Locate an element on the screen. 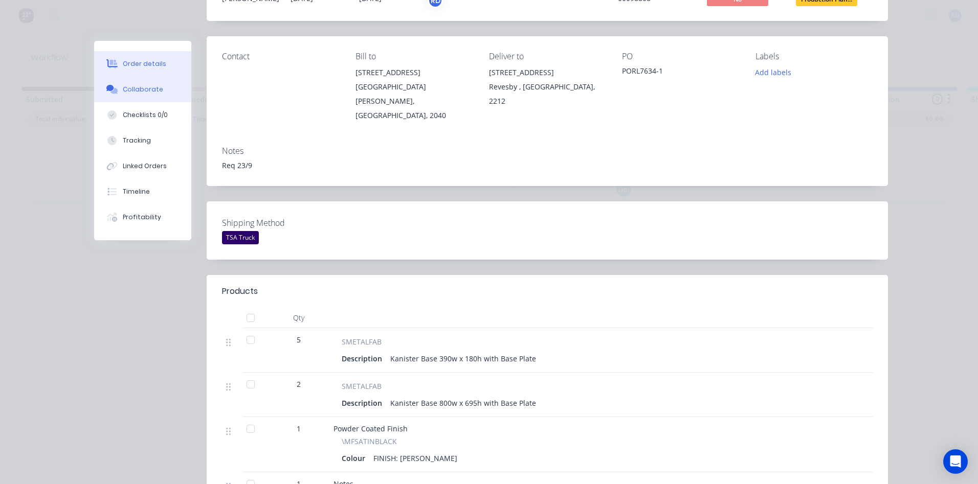  div: Kanister Base 800w x 695h with Base Plate is located at coordinates (463, 403).